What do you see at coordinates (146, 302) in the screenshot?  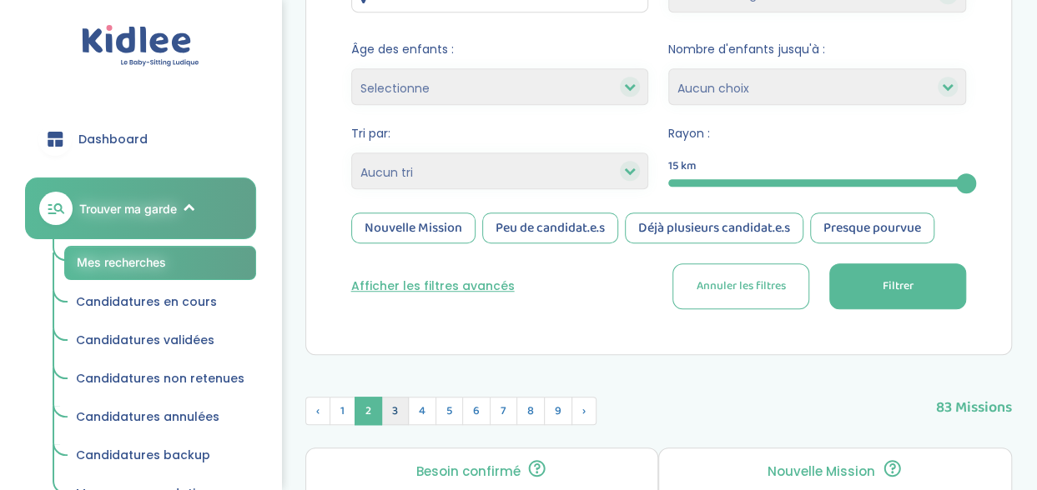 I see `span: Candidatures en cours` at bounding box center [146, 302].